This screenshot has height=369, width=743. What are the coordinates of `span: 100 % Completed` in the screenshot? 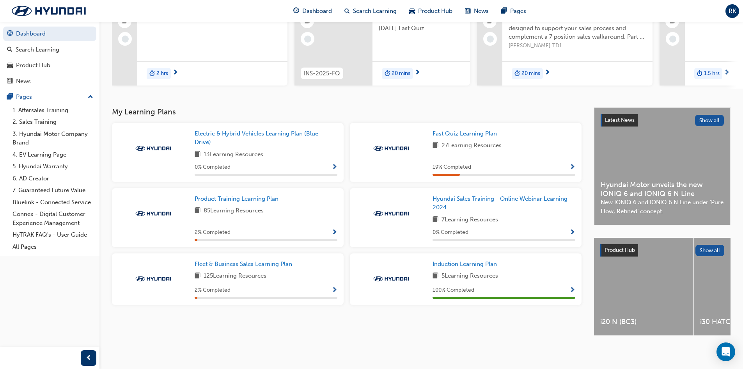 It's located at (453, 290).